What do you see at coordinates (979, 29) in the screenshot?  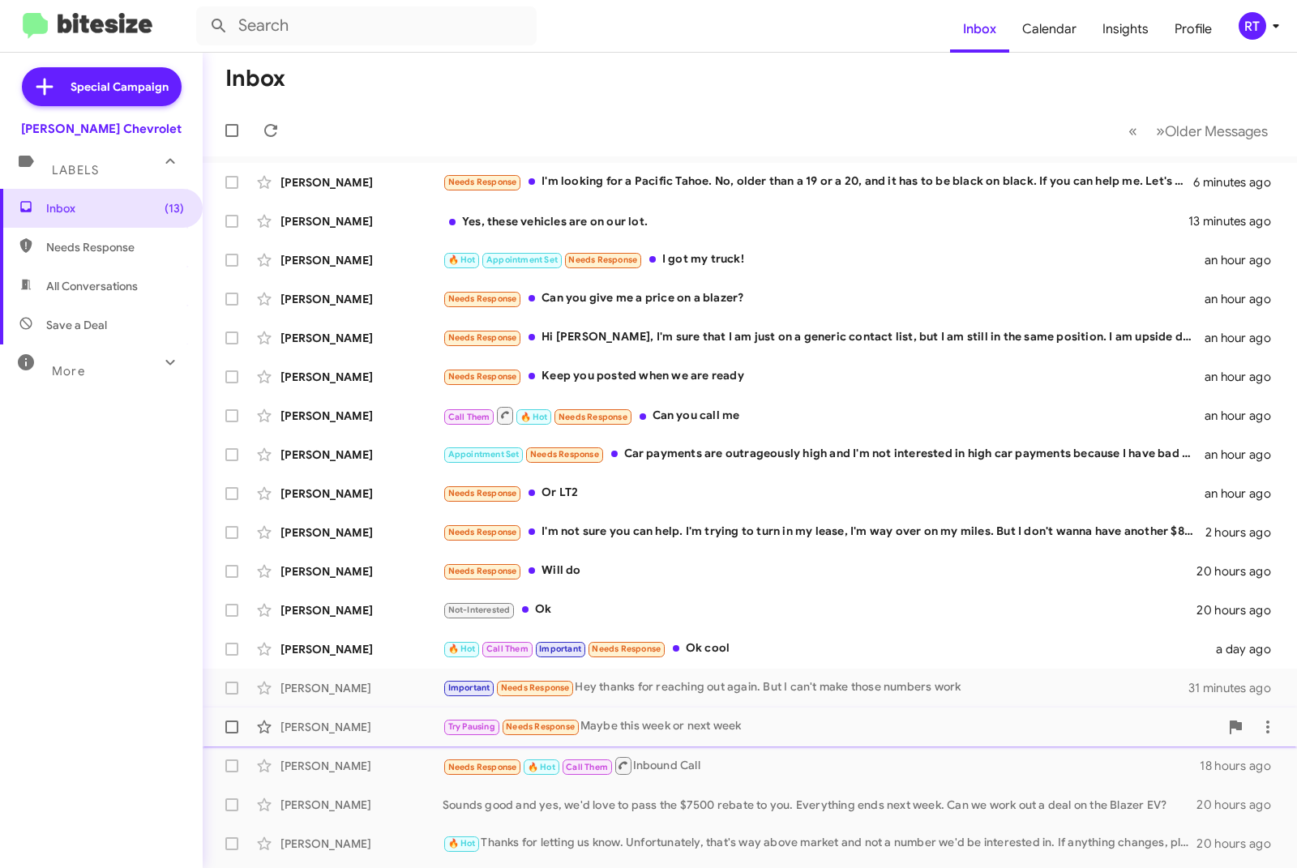 I see `a: Inbox` at bounding box center [979, 29].